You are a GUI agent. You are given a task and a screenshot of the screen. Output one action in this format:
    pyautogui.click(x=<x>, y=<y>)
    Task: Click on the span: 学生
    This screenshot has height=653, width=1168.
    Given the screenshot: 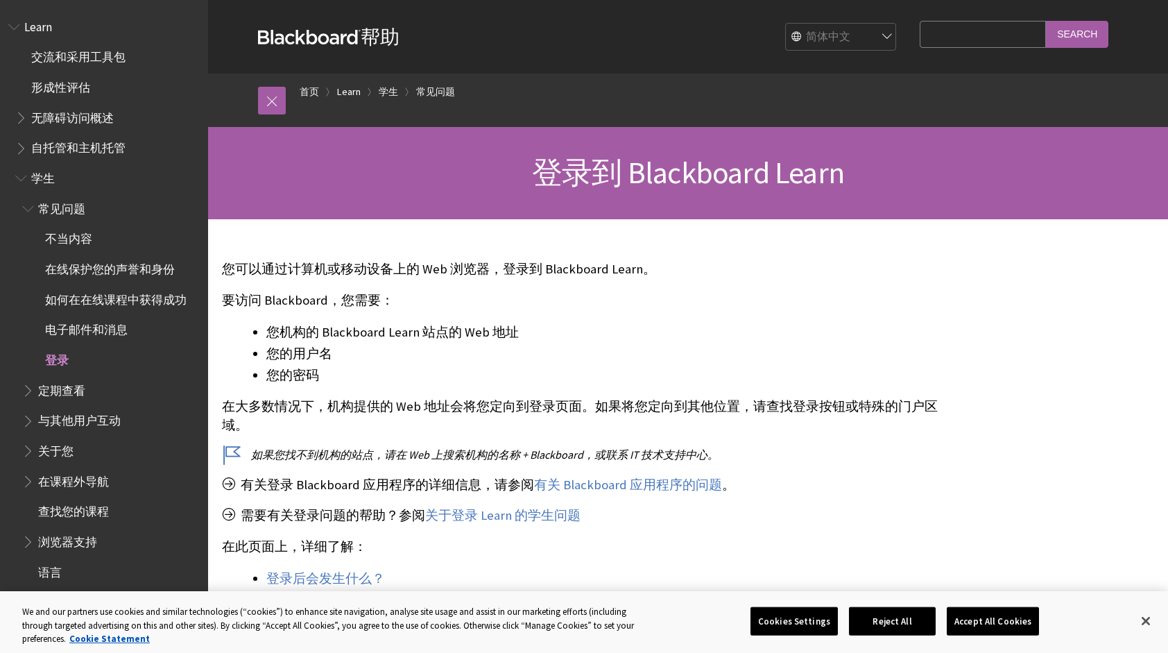 What is the action you would take?
    pyautogui.click(x=43, y=175)
    